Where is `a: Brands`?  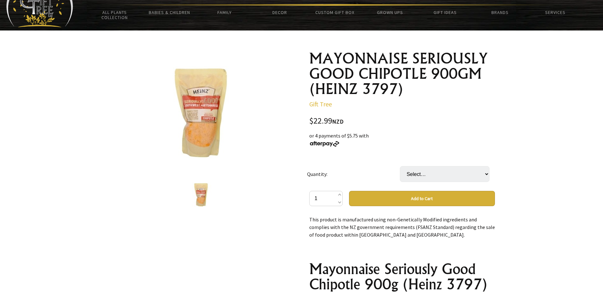 a: Brands is located at coordinates (500, 12).